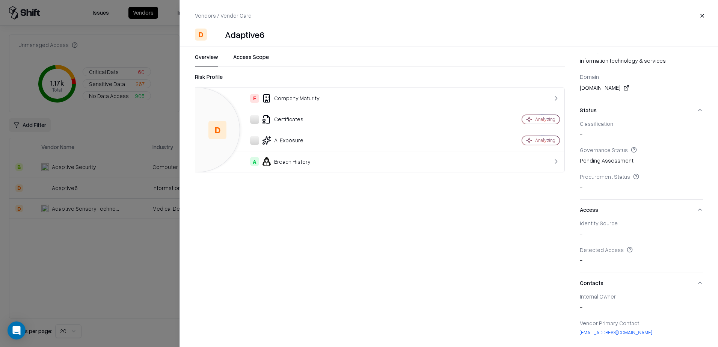 The image size is (718, 347). What do you see at coordinates (641, 162) in the screenshot?
I see `div: Pending Assessment` at bounding box center [641, 162].